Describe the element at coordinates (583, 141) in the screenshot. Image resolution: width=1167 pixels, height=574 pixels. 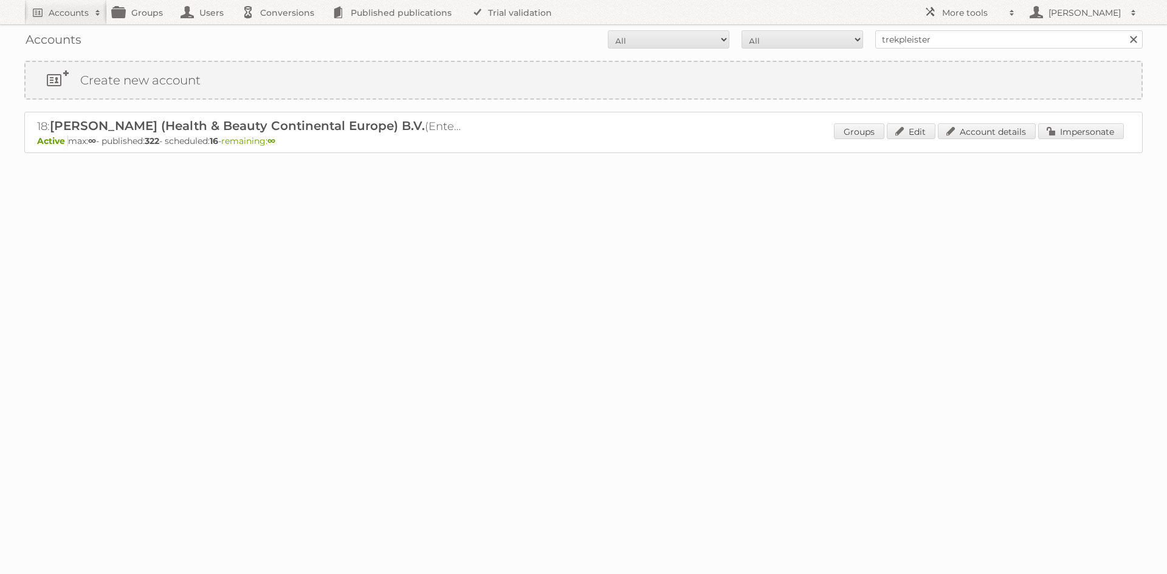
I see `p: max: - published: - scheduled: -` at that location.